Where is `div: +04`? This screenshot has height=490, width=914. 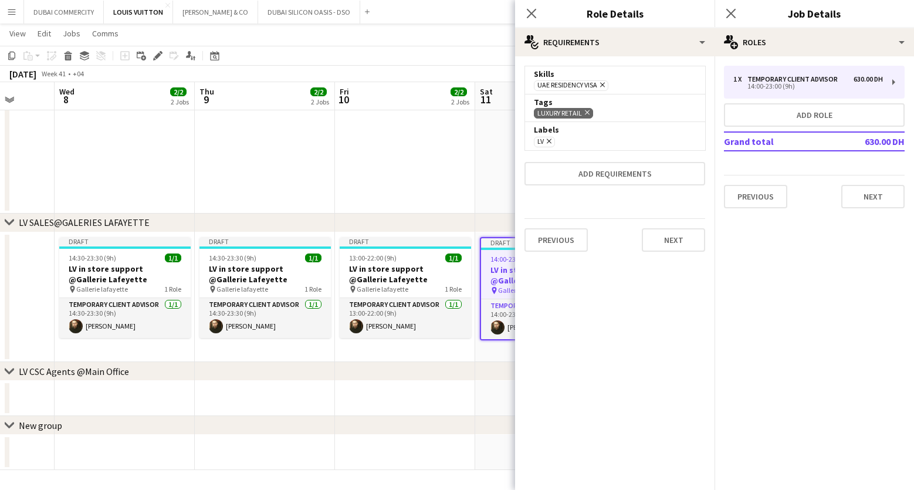 div: +04 is located at coordinates (78, 73).